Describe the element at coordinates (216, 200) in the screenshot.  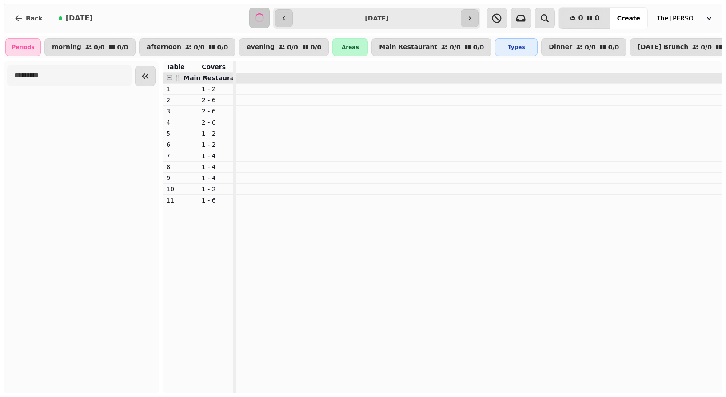
I see `p: 1 - 6` at that location.